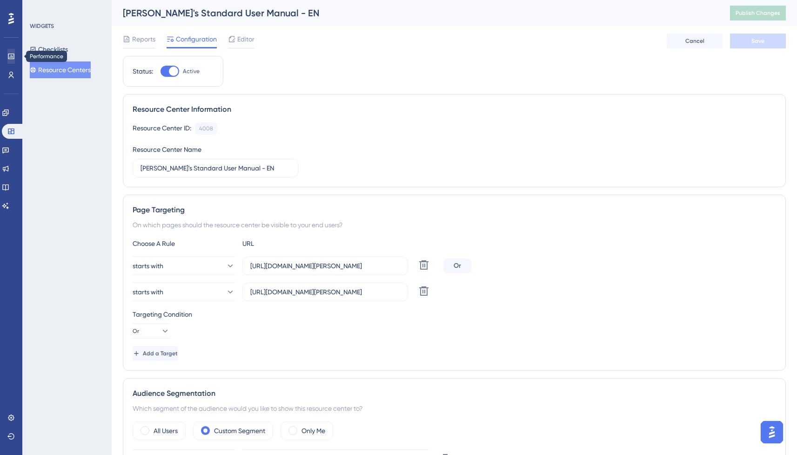  Describe the element at coordinates (313, 430) in the screenshot. I see `label: Only Me` at that location.